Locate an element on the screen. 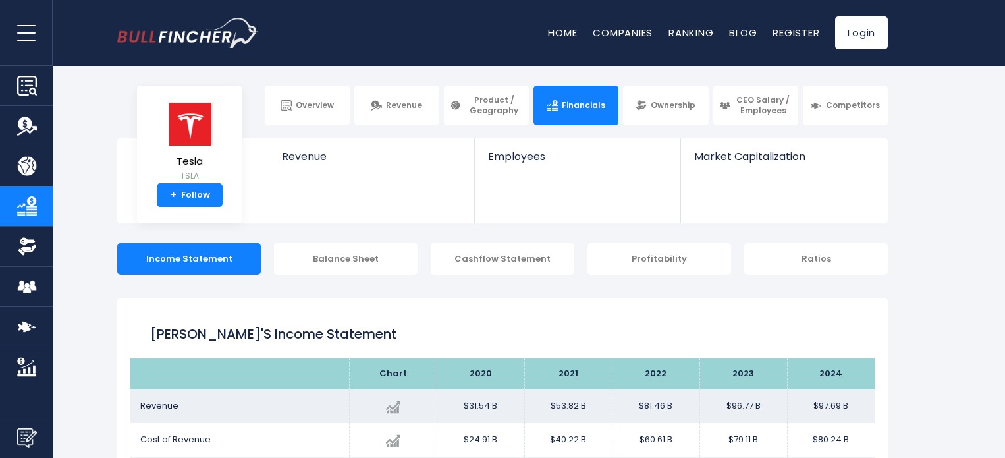 The width and height of the screenshot is (1005, 458). a: CEO Salary / Employees is located at coordinates (755, 105).